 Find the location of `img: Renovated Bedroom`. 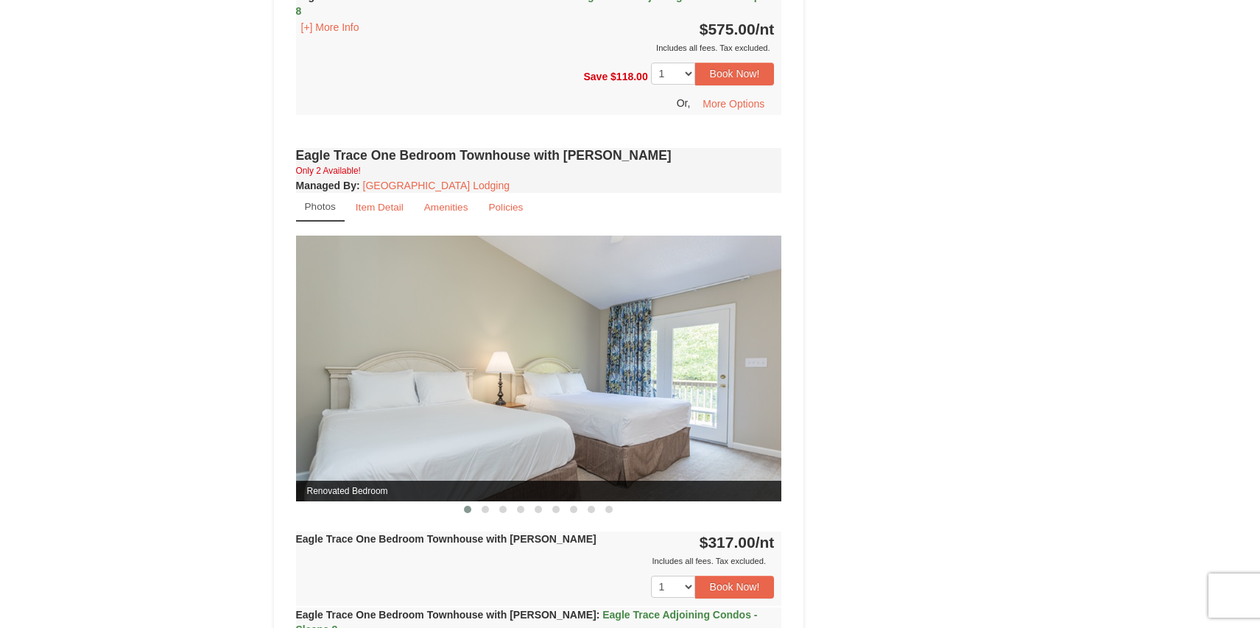

img: Renovated Bedroom is located at coordinates (539, 368).